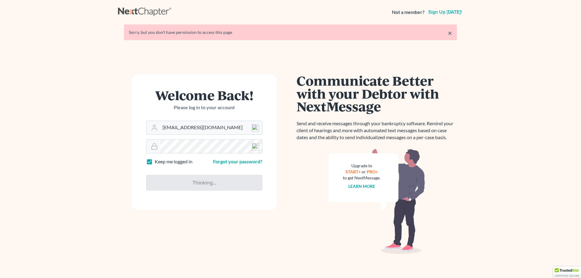 The image size is (581, 278). Describe the element at coordinates (173, 161) in the screenshot. I see `label: Keep me logged in` at that location.